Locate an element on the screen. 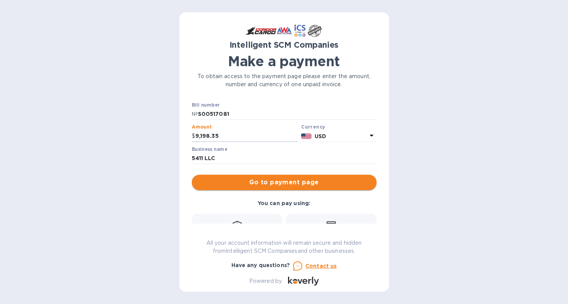 Image resolution: width=568 pixels, height=304 pixels. b: USD is located at coordinates (320, 136).